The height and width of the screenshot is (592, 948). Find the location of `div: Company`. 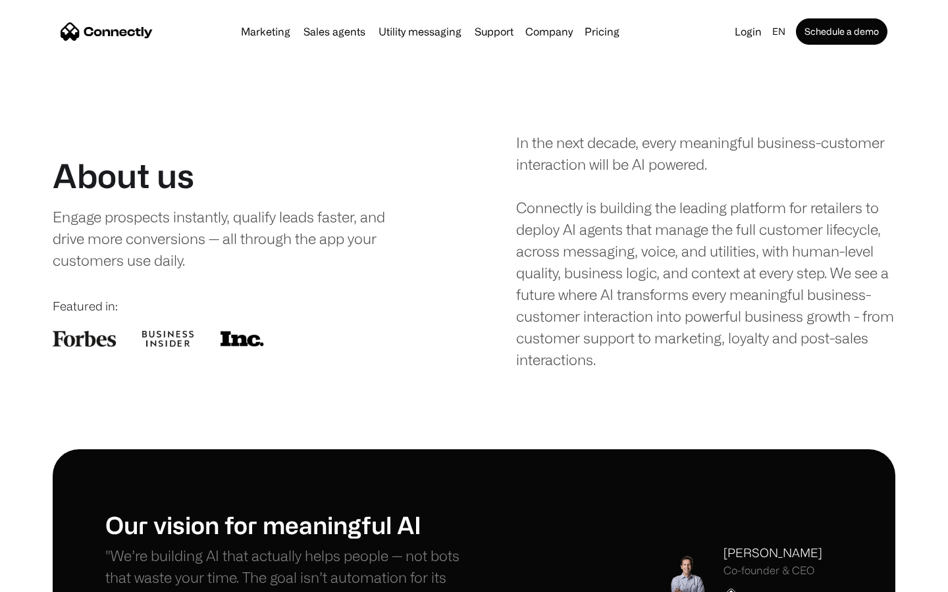

div: Company is located at coordinates (549, 32).